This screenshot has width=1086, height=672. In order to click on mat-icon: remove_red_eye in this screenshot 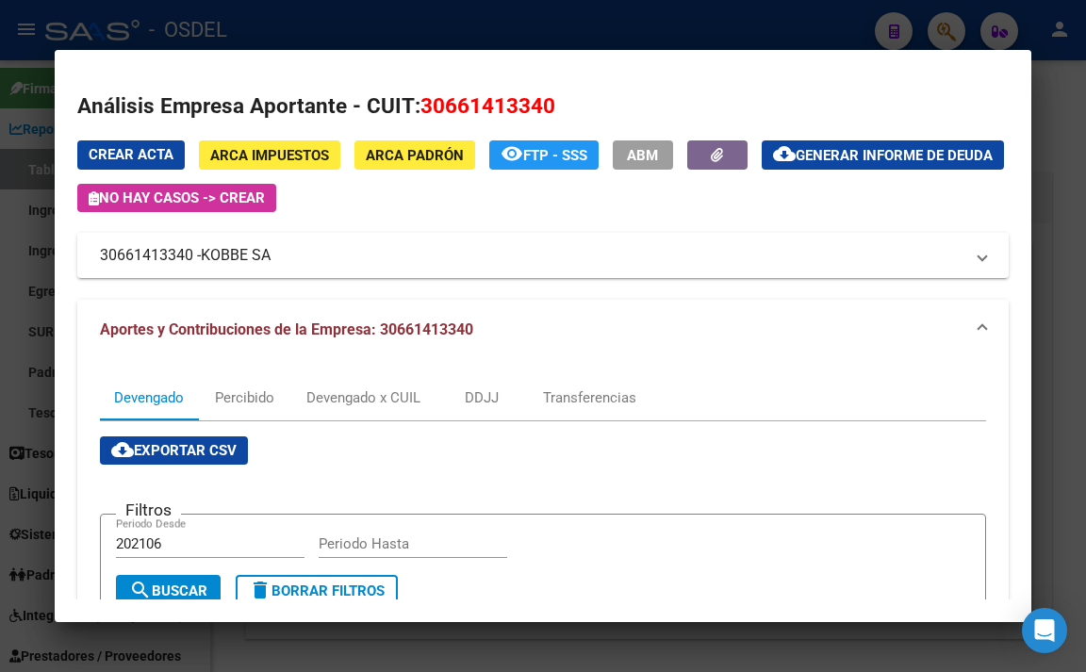, I will do `click(512, 154)`.